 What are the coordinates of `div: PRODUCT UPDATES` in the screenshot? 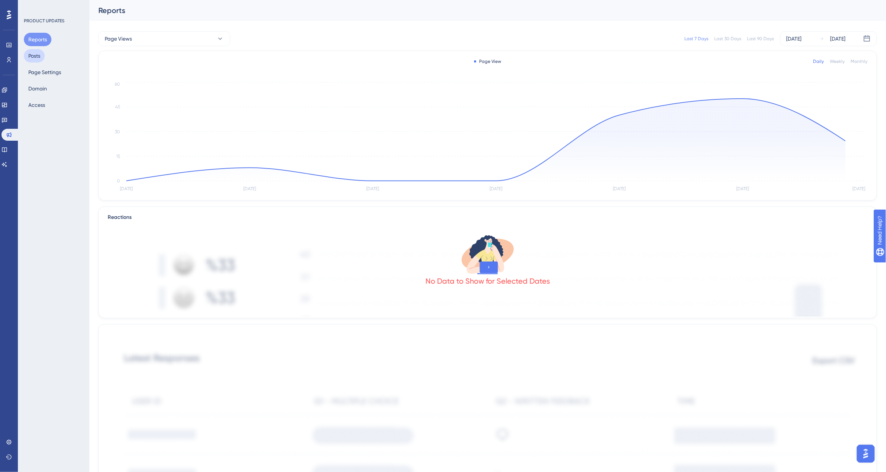 It's located at (44, 21).